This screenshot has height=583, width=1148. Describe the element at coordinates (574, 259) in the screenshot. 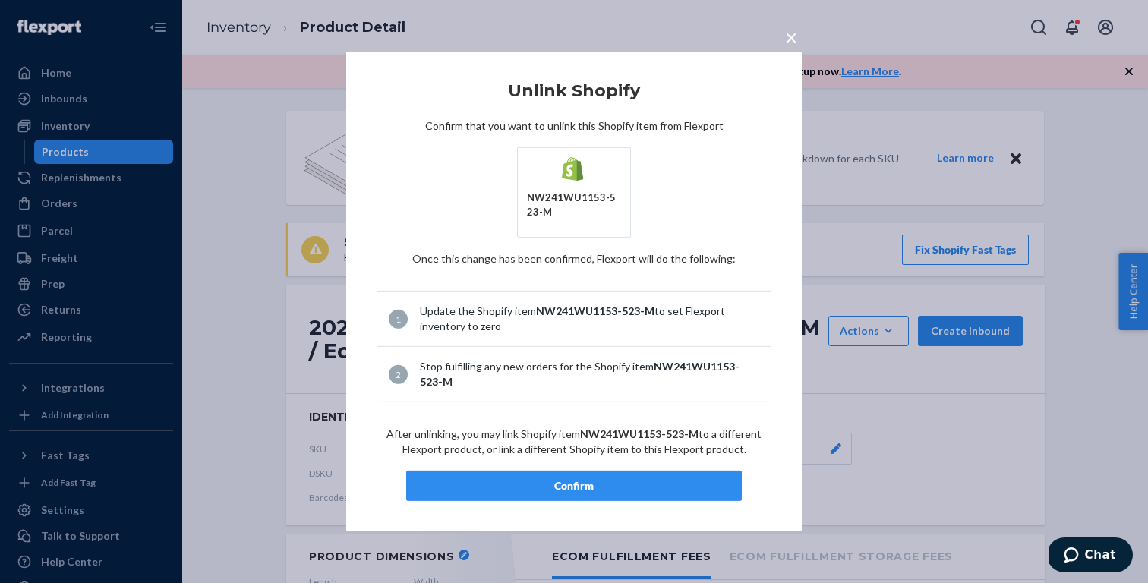

I see `p: Once this change has been confirmed, Flexport will do the following :` at that location.